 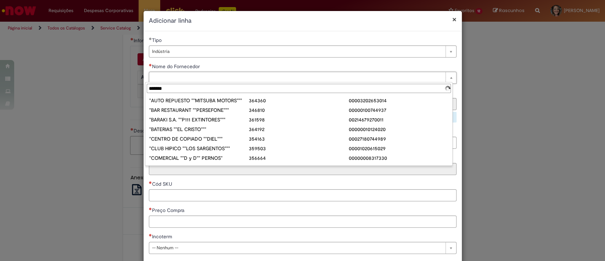 I want to click on div: 361598, so click(x=299, y=120).